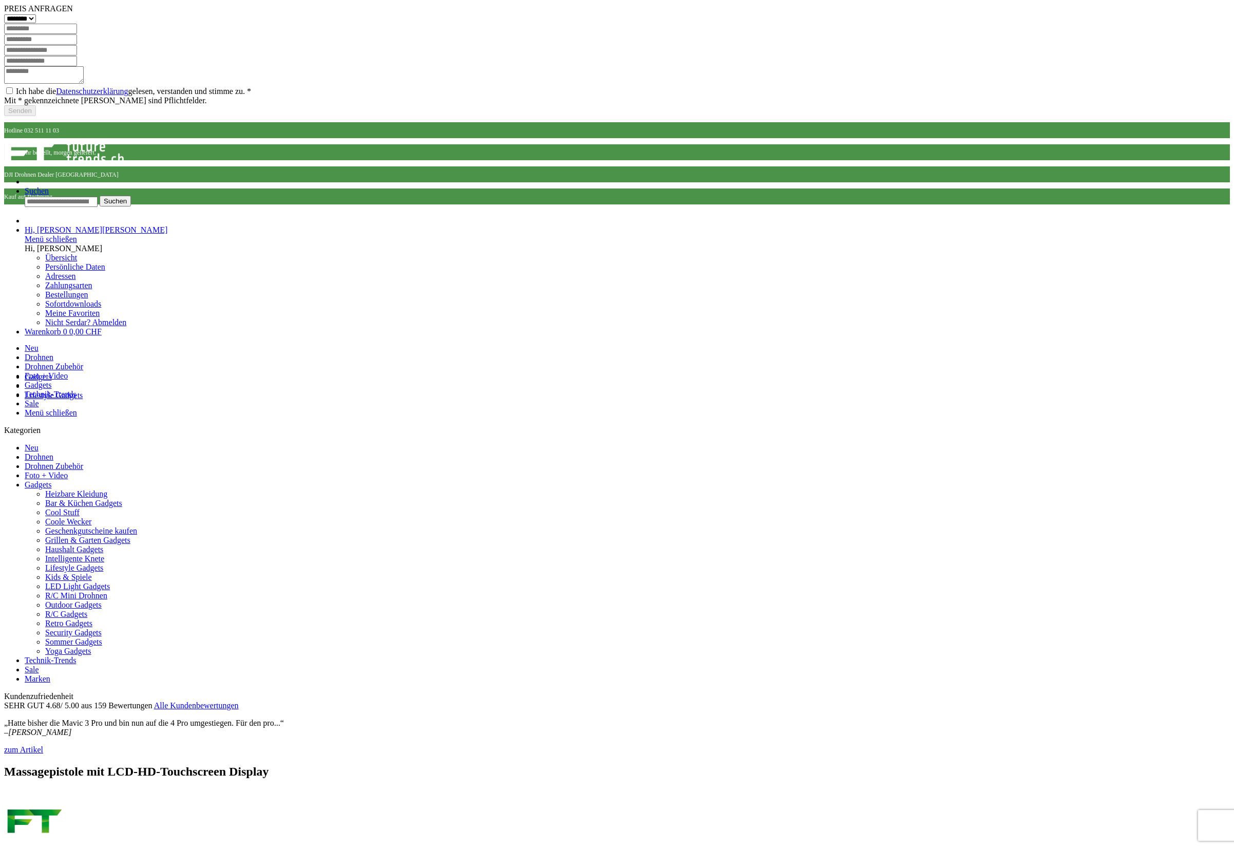  Describe the element at coordinates (96, 229) in the screenshot. I see `a: Hi, Serdar - Dein Konto` at that location.